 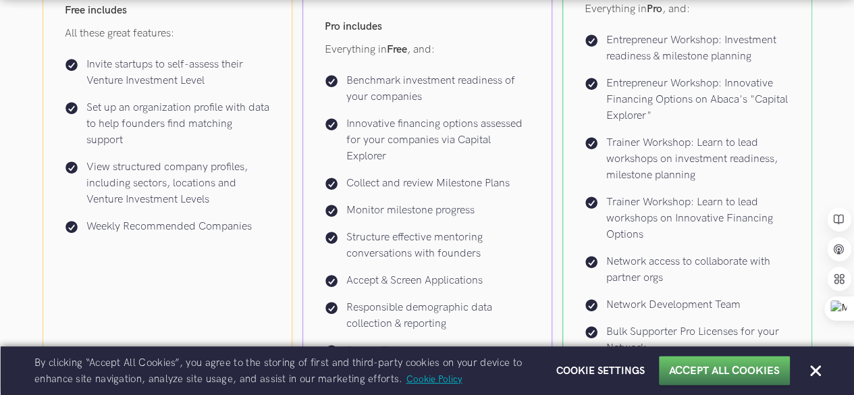 What do you see at coordinates (673, 305) in the screenshot?
I see `p: Network Development Team` at bounding box center [673, 305].